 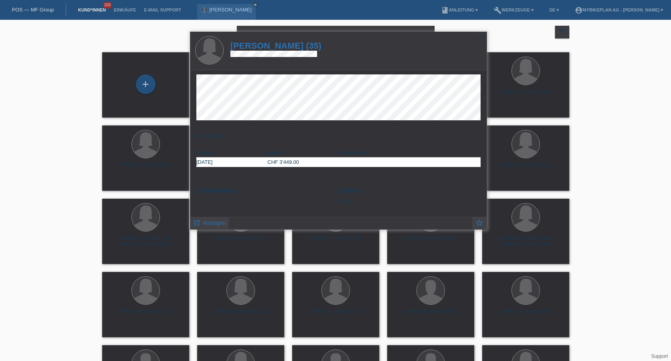 What do you see at coordinates (163, 10) in the screenshot?
I see `a: E-Mail Support` at bounding box center [163, 10].